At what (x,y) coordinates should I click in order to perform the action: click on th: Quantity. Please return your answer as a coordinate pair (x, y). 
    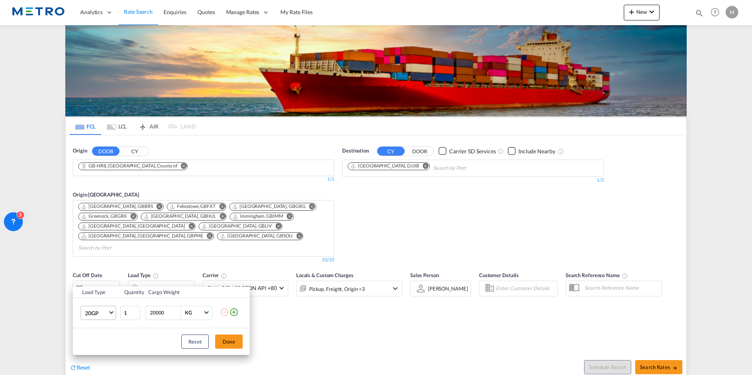
    Looking at the image, I should click on (132, 292).